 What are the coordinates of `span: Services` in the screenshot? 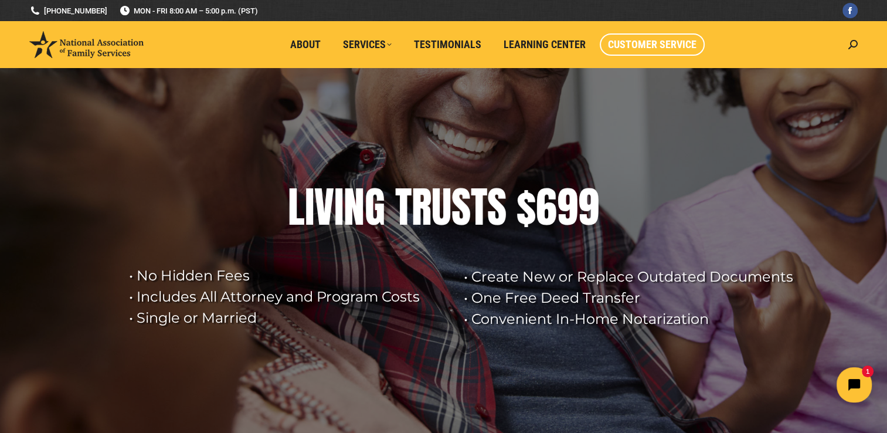 It's located at (367, 45).